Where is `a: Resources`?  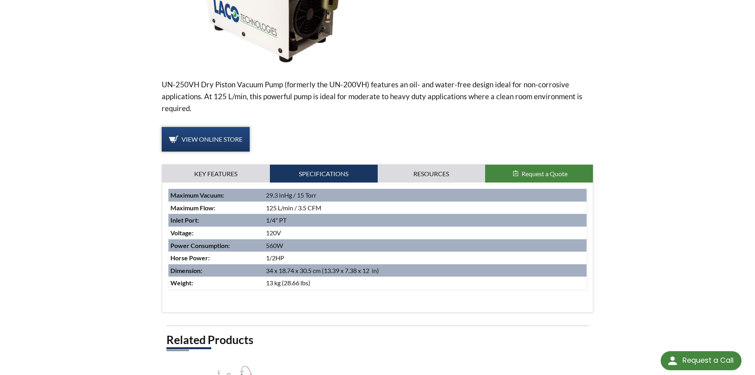 a: Resources is located at coordinates (432, 174).